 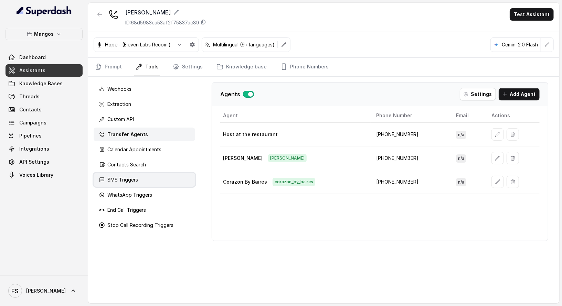 I want to click on th: Agent, so click(x=295, y=116).